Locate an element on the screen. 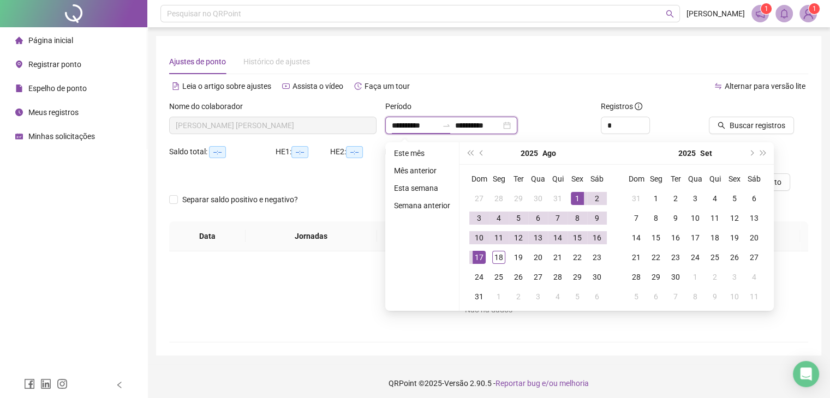 This screenshot has width=830, height=398. td: 2025-09-06 is located at coordinates (754, 199).